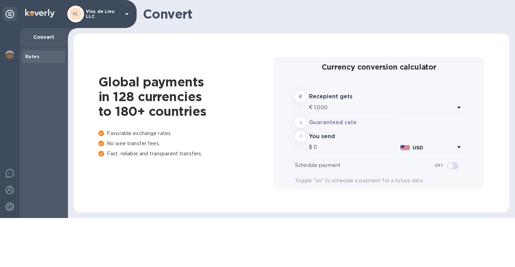  I want to click on h1: Convert, so click(324, 14).